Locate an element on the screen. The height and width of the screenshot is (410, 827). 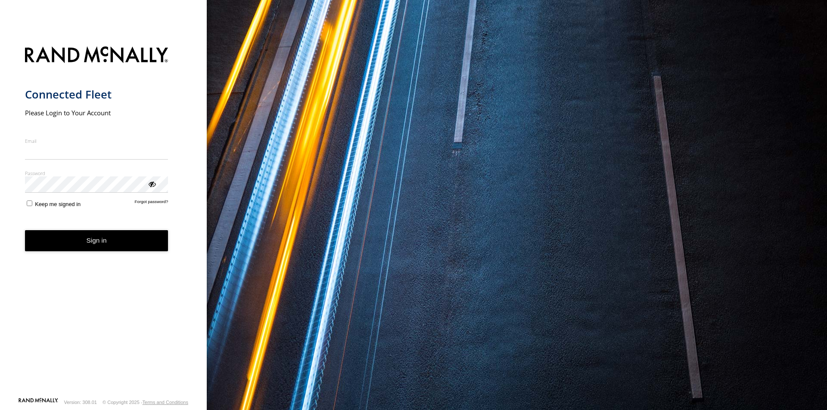
button: Sign in is located at coordinates (96, 241).